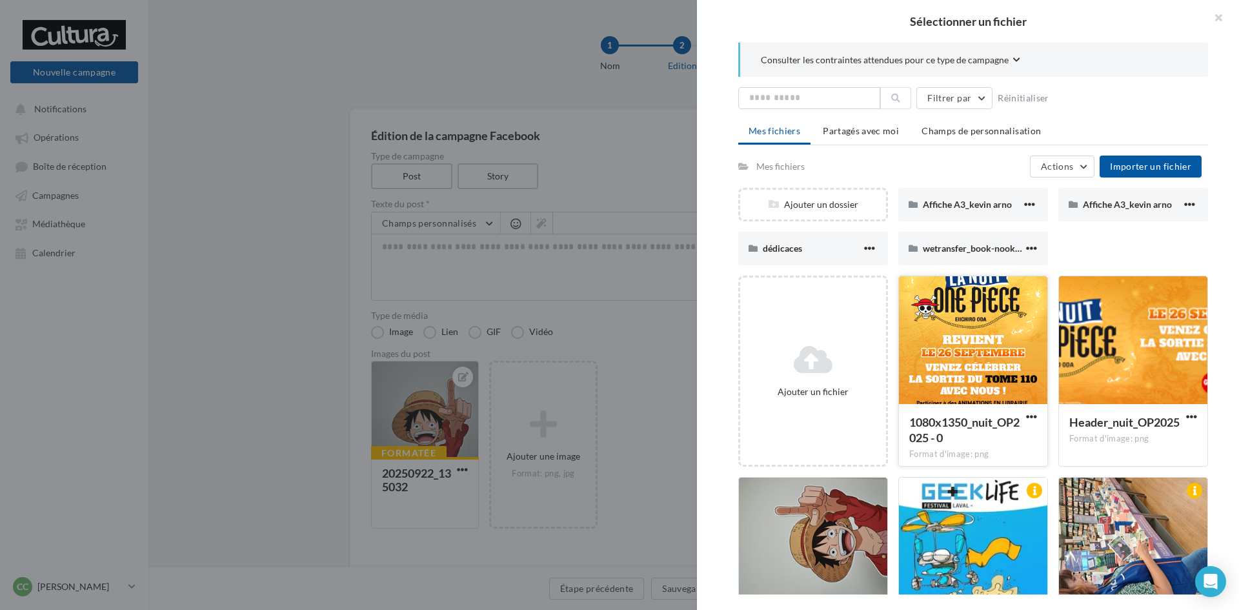 Image resolution: width=1239 pixels, height=610 pixels. What do you see at coordinates (1007, 248) in the screenshot?
I see `span: wetransfer_book-nook_2025-08-13_1259` at bounding box center [1007, 248].